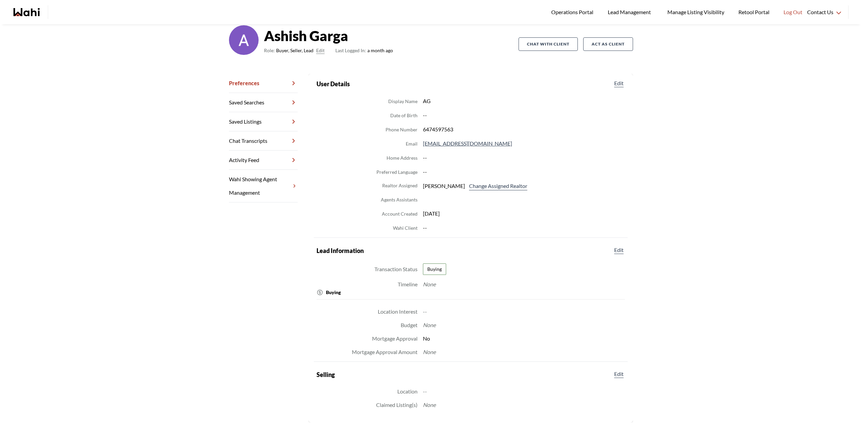 The image size is (862, 444). I want to click on dt: Mortgage Approval Amount, so click(384, 352).